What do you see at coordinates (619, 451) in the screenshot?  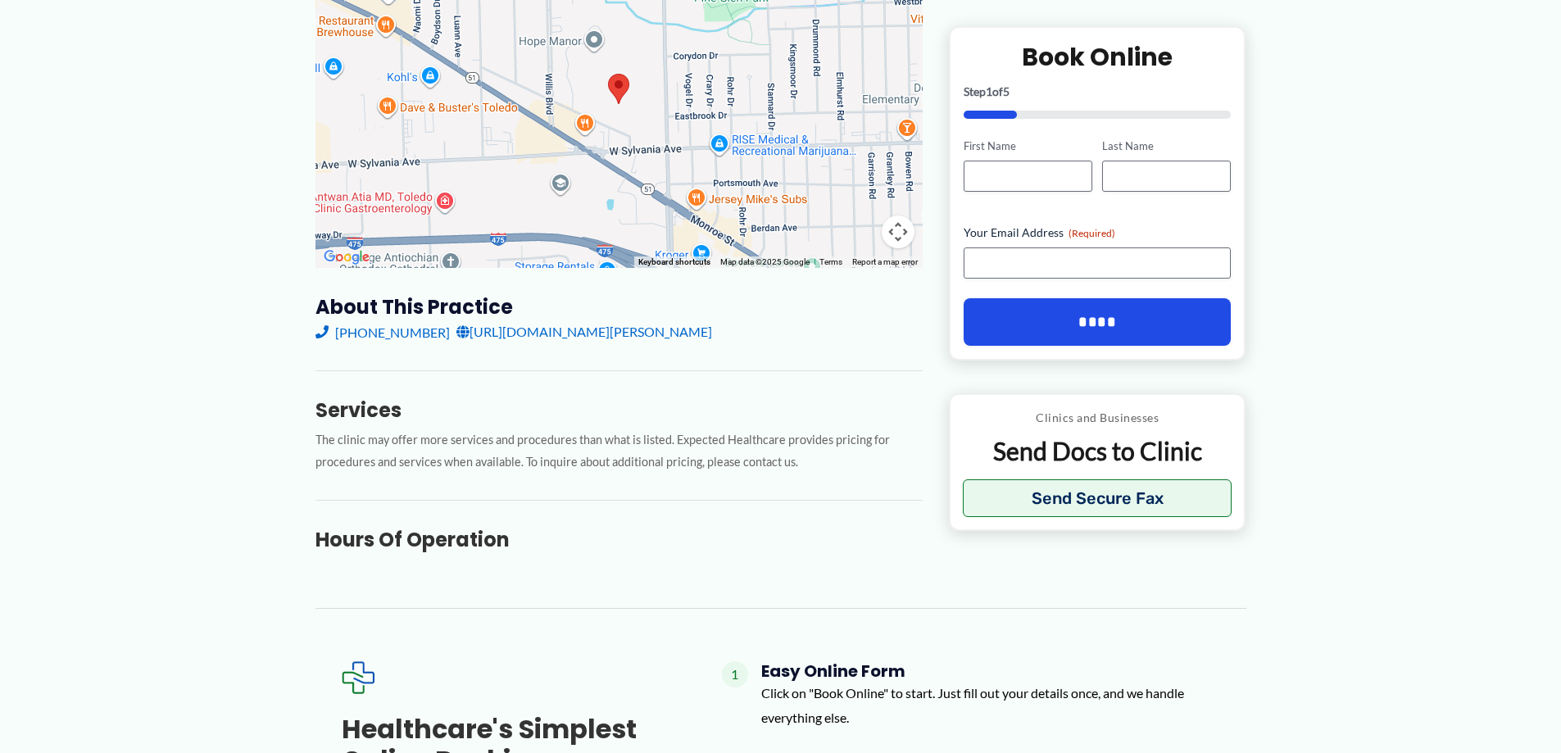 I see `p: The clinic may offer more services and procedures than what is listed. Expected Healthcare provid...` at bounding box center [619, 451].